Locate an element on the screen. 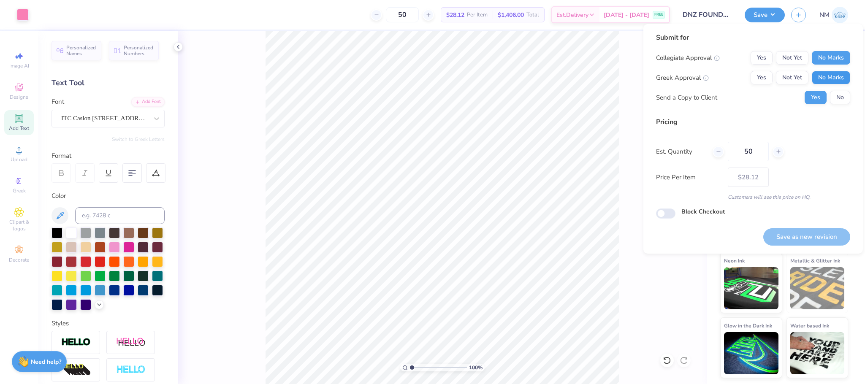  button: Save is located at coordinates (765, 15).